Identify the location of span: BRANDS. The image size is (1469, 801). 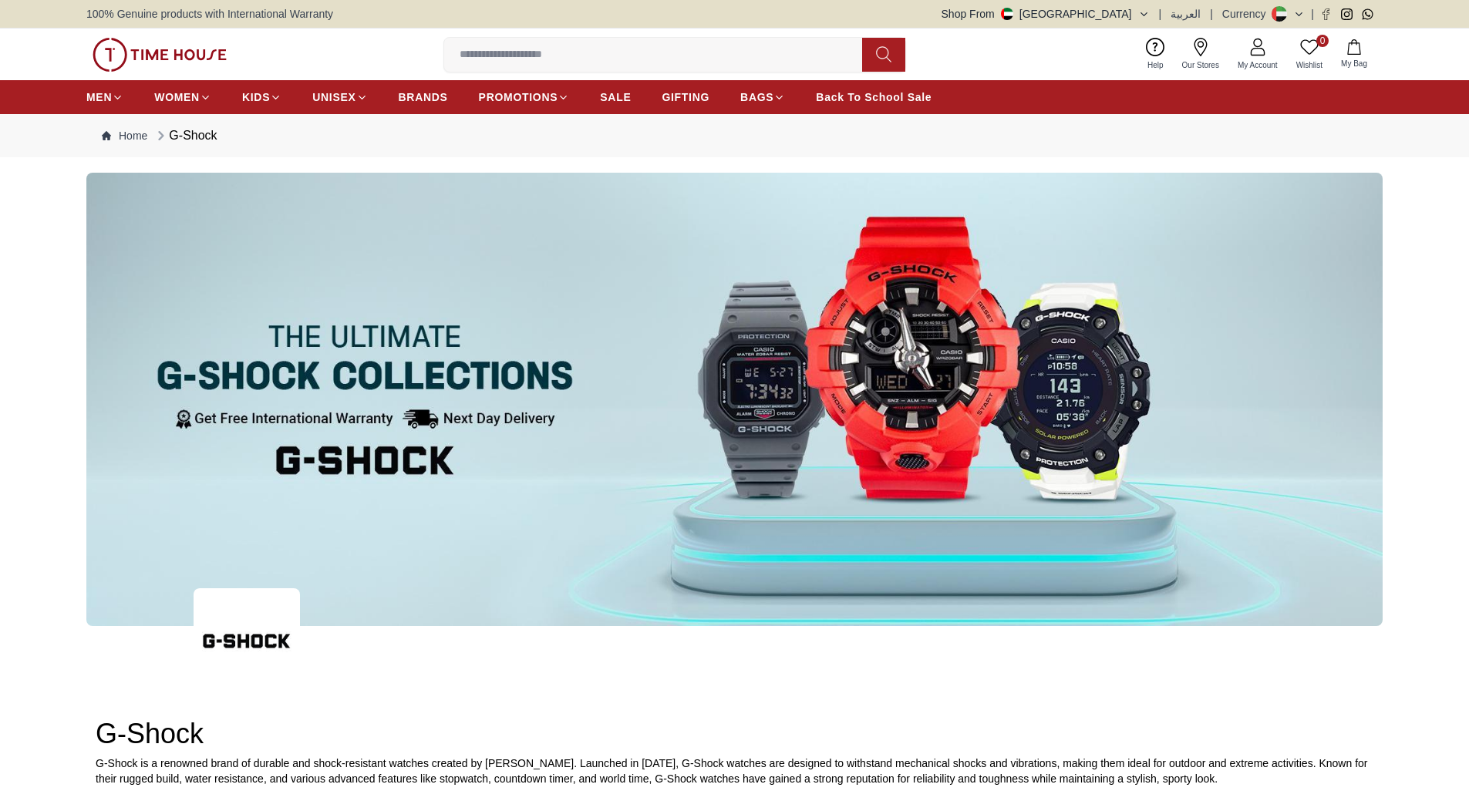
(423, 97).